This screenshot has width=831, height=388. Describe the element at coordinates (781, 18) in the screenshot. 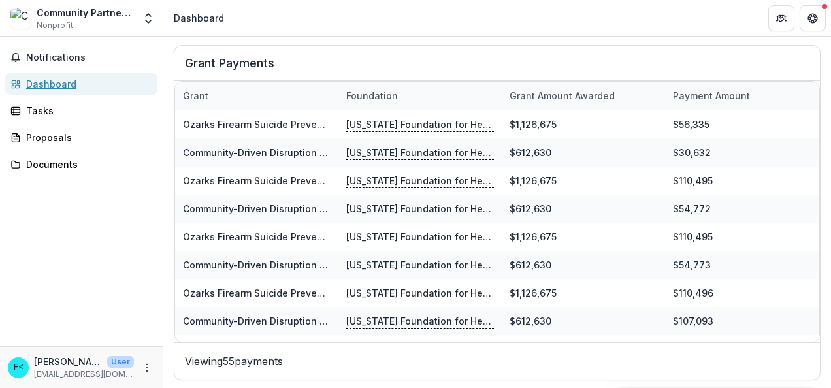

I see `button: Partners` at that location.